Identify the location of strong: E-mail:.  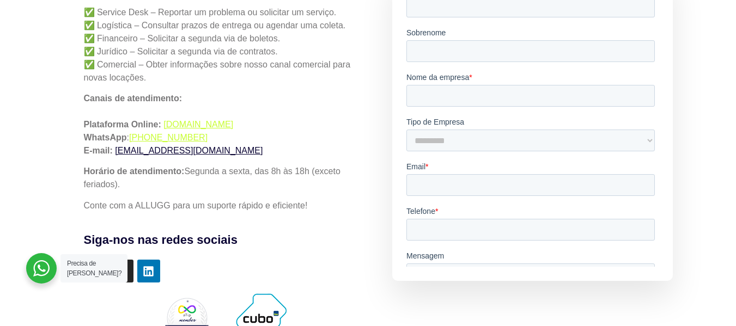
(98, 150).